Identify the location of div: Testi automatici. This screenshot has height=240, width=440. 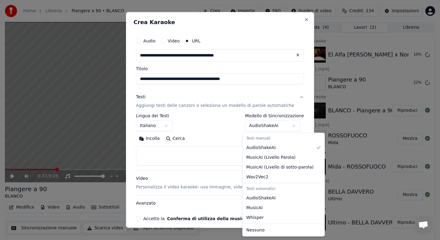
(283, 189).